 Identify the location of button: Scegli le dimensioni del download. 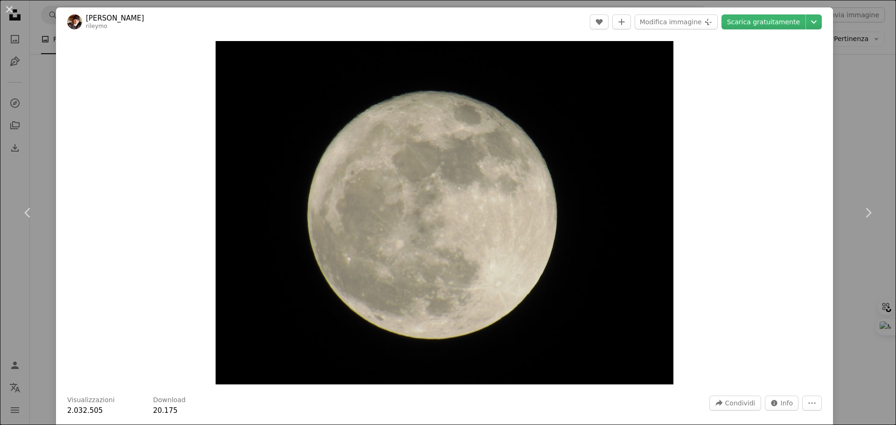
(814, 22).